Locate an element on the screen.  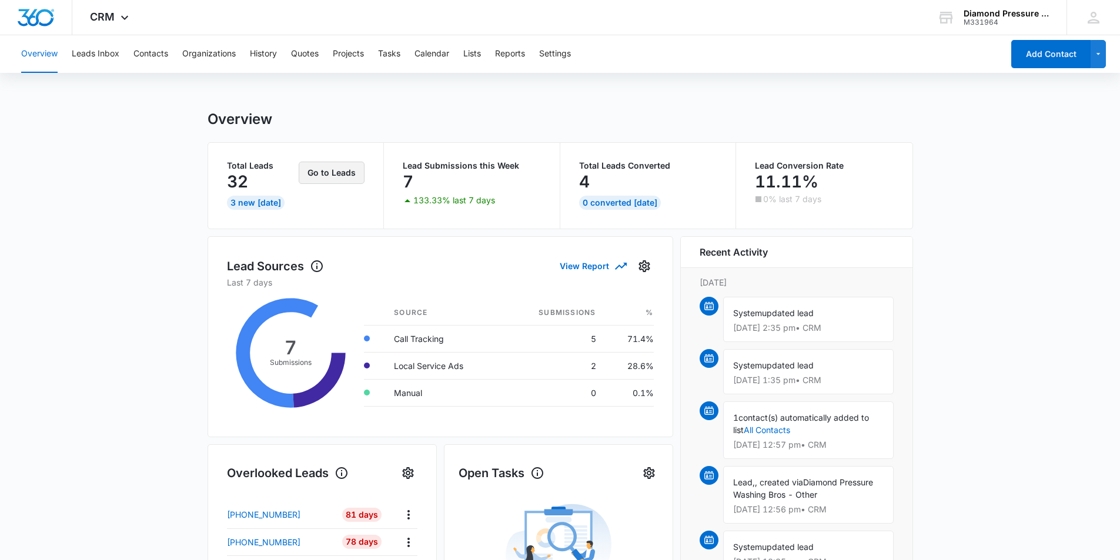
button: Organizations is located at coordinates (209, 54).